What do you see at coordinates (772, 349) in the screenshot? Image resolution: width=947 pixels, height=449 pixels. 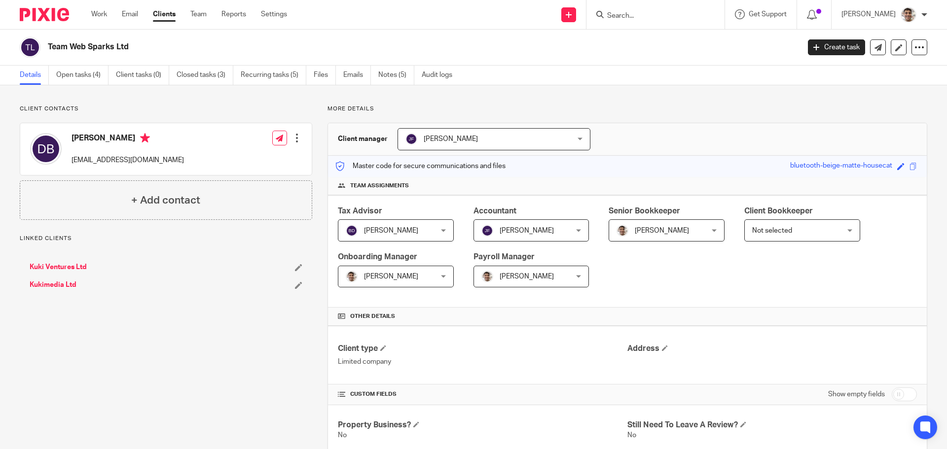 I see `h4: Address` at bounding box center [772, 349].